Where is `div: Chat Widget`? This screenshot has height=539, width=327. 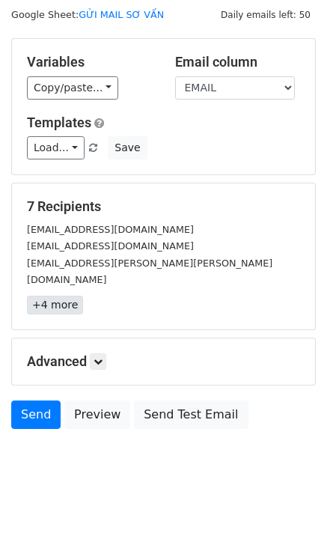 div: Chat Widget is located at coordinates (290, 503).